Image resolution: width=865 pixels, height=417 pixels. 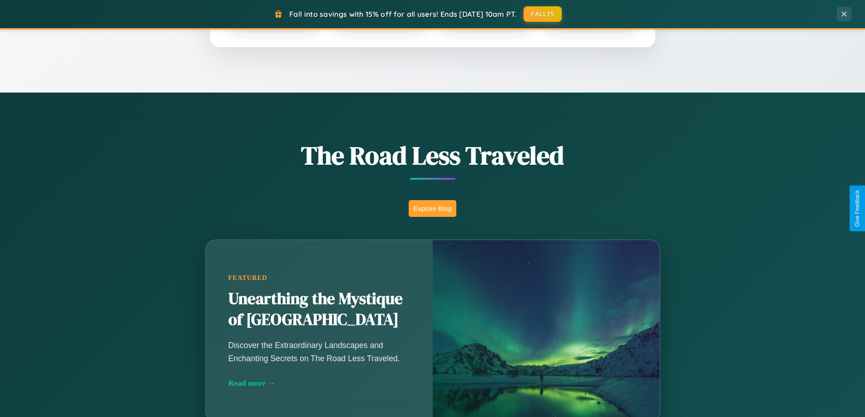 I want to click on h1: The Road Less Traveled, so click(x=433, y=155).